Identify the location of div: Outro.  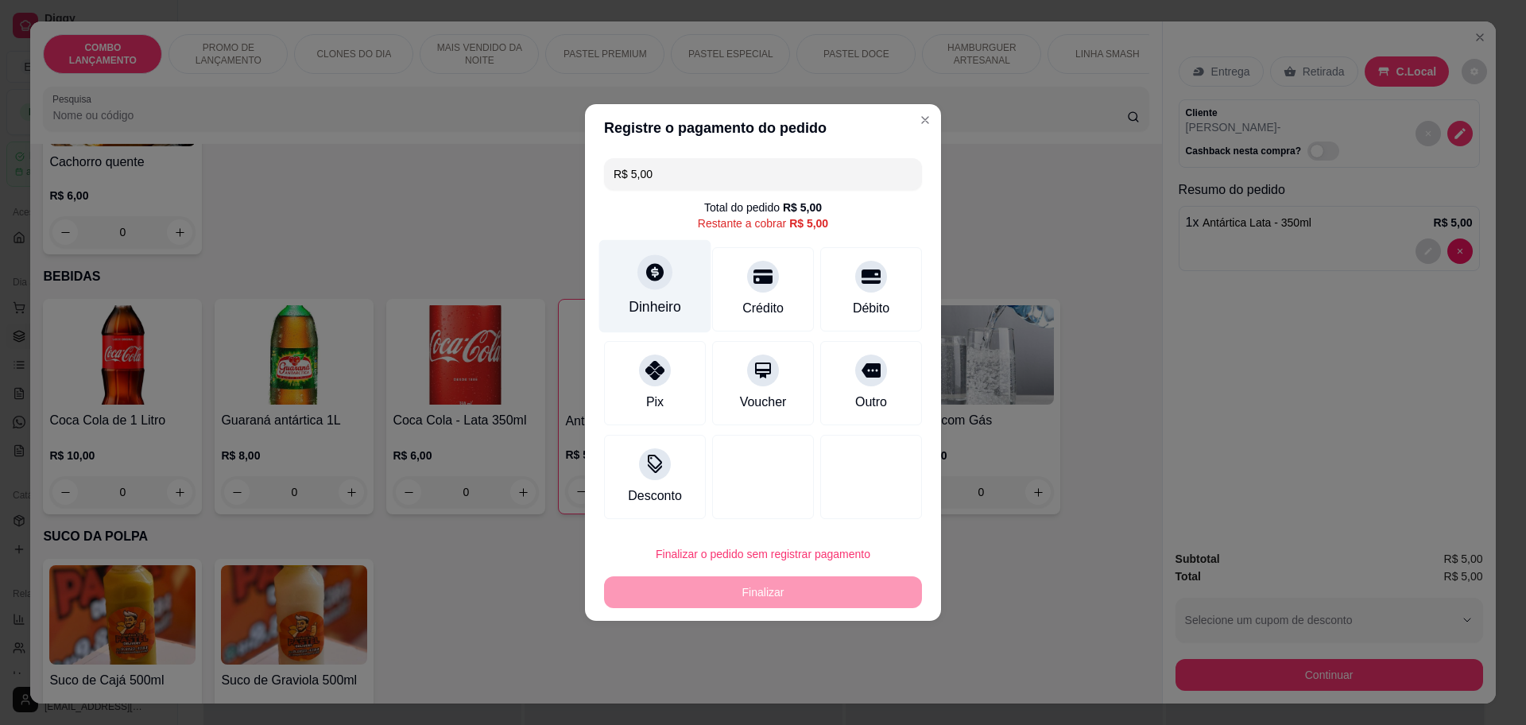
(871, 402).